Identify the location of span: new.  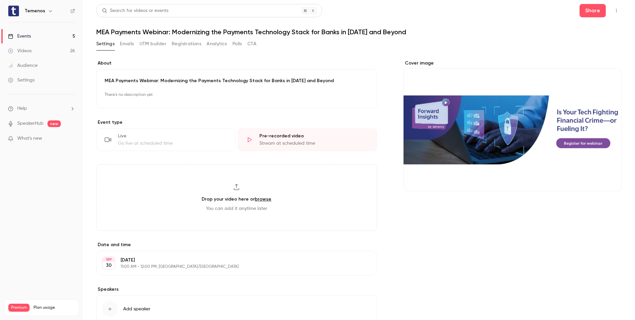
(54, 124).